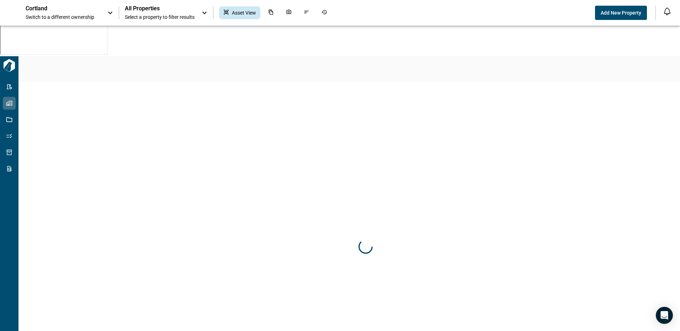 This screenshot has width=680, height=331. What do you see at coordinates (621, 13) in the screenshot?
I see `span: Add New Property` at bounding box center [621, 13].